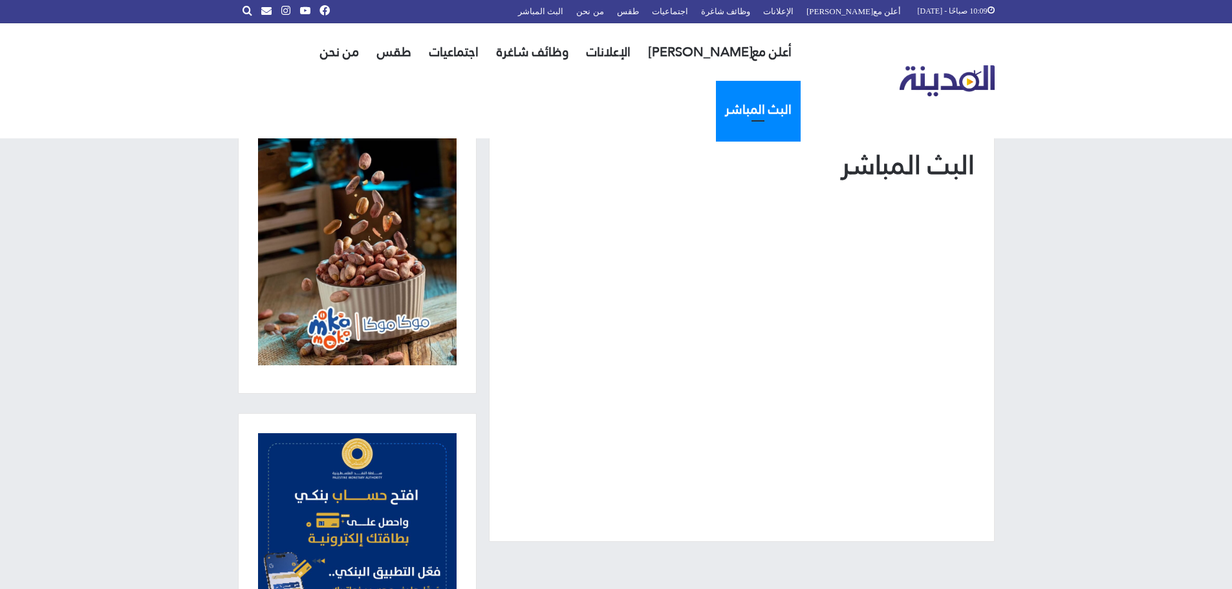 This screenshot has width=1232, height=589. Describe the element at coordinates (946, 81) in the screenshot. I see `a: تلفزيون المدينة` at that location.